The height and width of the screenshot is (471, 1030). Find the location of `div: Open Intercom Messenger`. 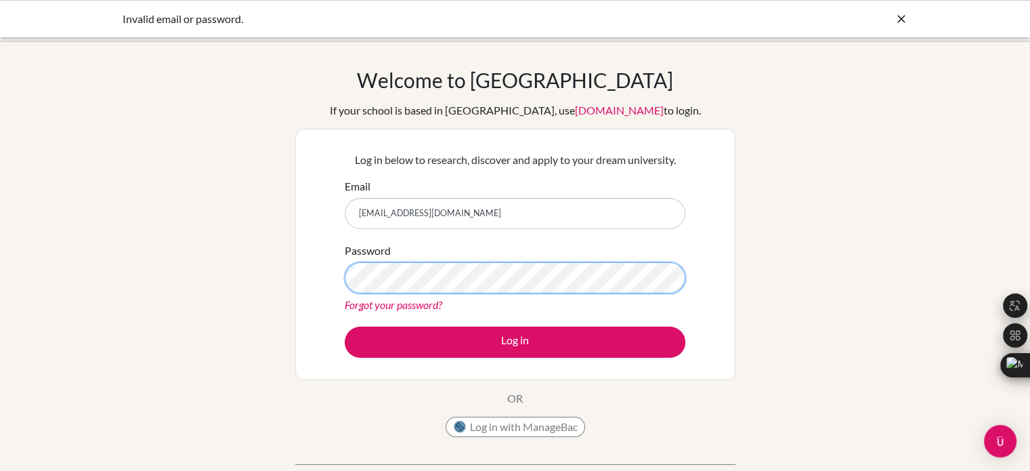

div: Open Intercom Messenger is located at coordinates (1000, 441).